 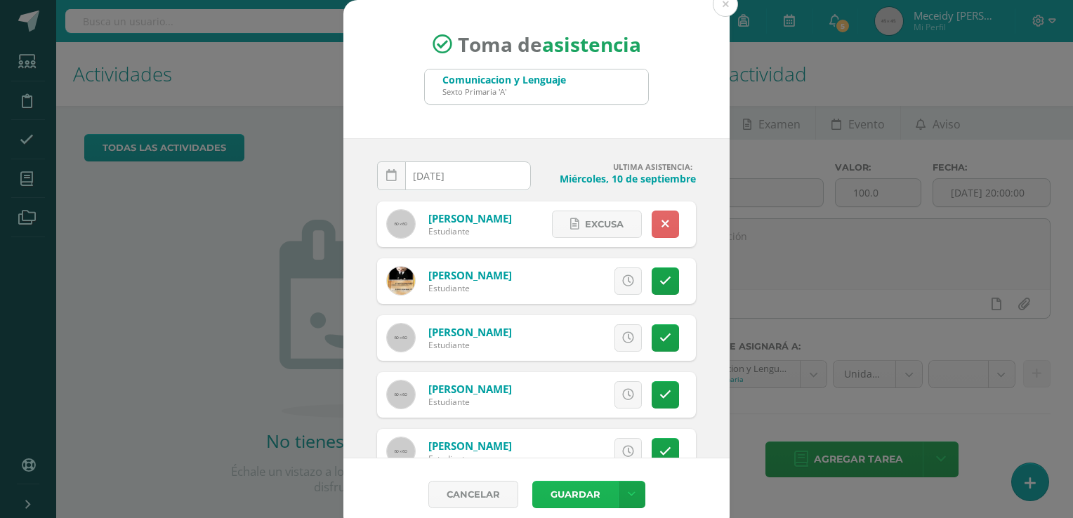 What do you see at coordinates (504, 79) in the screenshot?
I see `div: Comunicacion y Lenguaje` at bounding box center [504, 79].